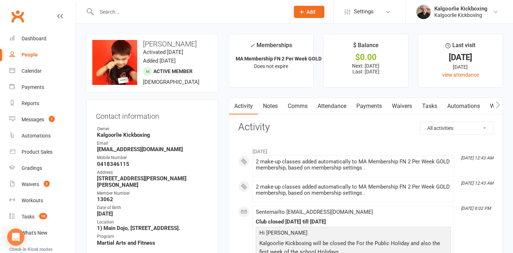  Describe the element at coordinates (42, 119) in the screenshot. I see `a: Messages 1` at that location.